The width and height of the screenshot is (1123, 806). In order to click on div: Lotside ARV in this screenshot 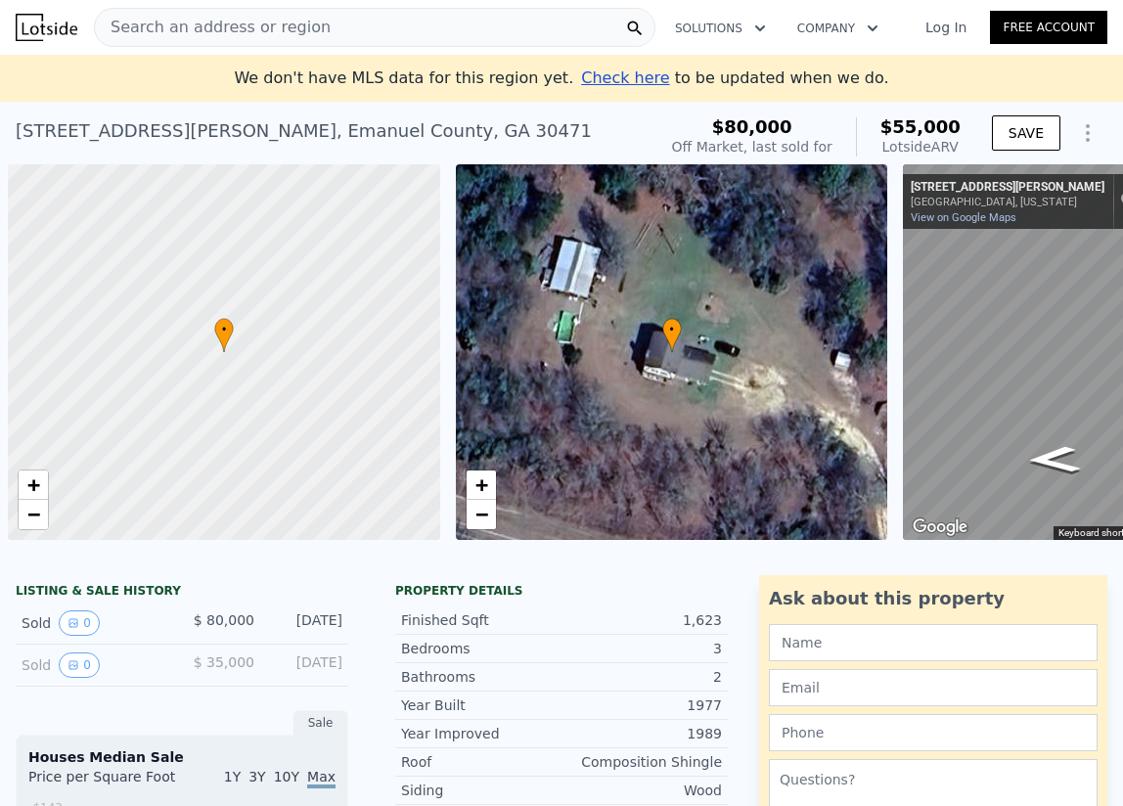, I will do `click(921, 147)`.